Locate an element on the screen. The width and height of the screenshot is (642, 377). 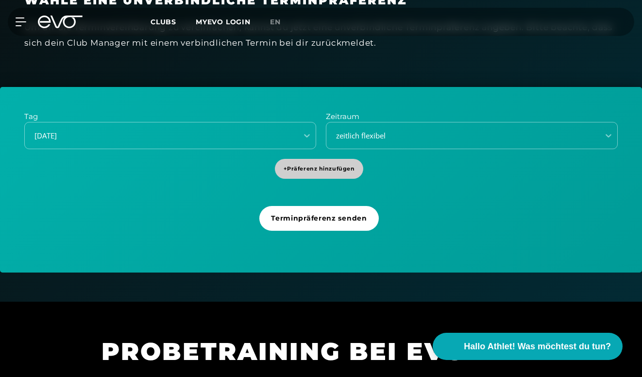
span: Hallo Athlet! Was möchtest du tun? is located at coordinates (537, 346).